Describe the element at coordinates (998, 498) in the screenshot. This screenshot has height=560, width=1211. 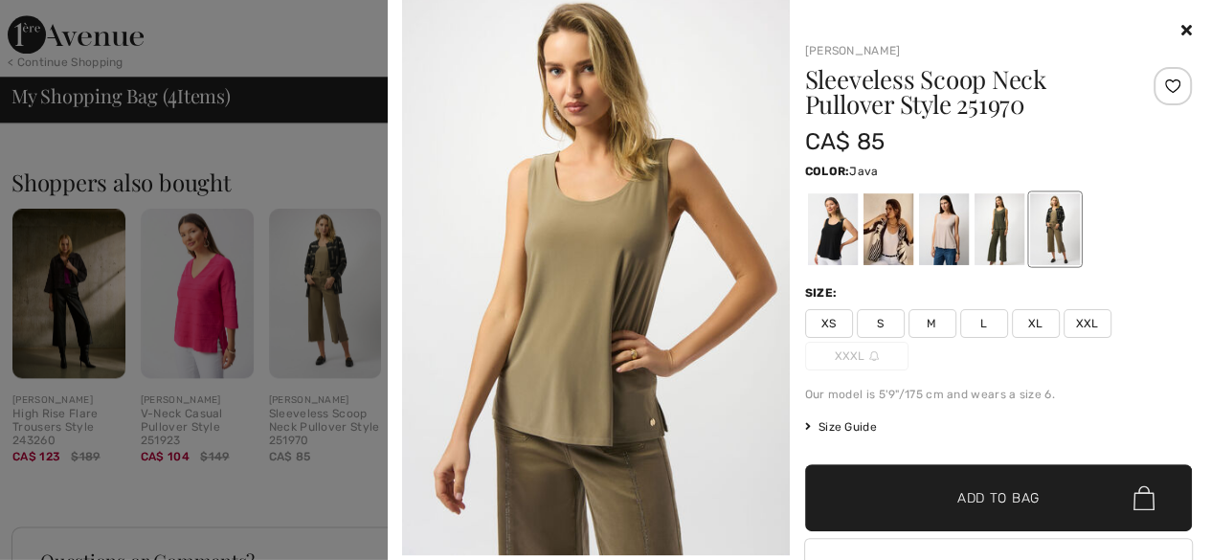
I see `span: Add to Bag` at that location.